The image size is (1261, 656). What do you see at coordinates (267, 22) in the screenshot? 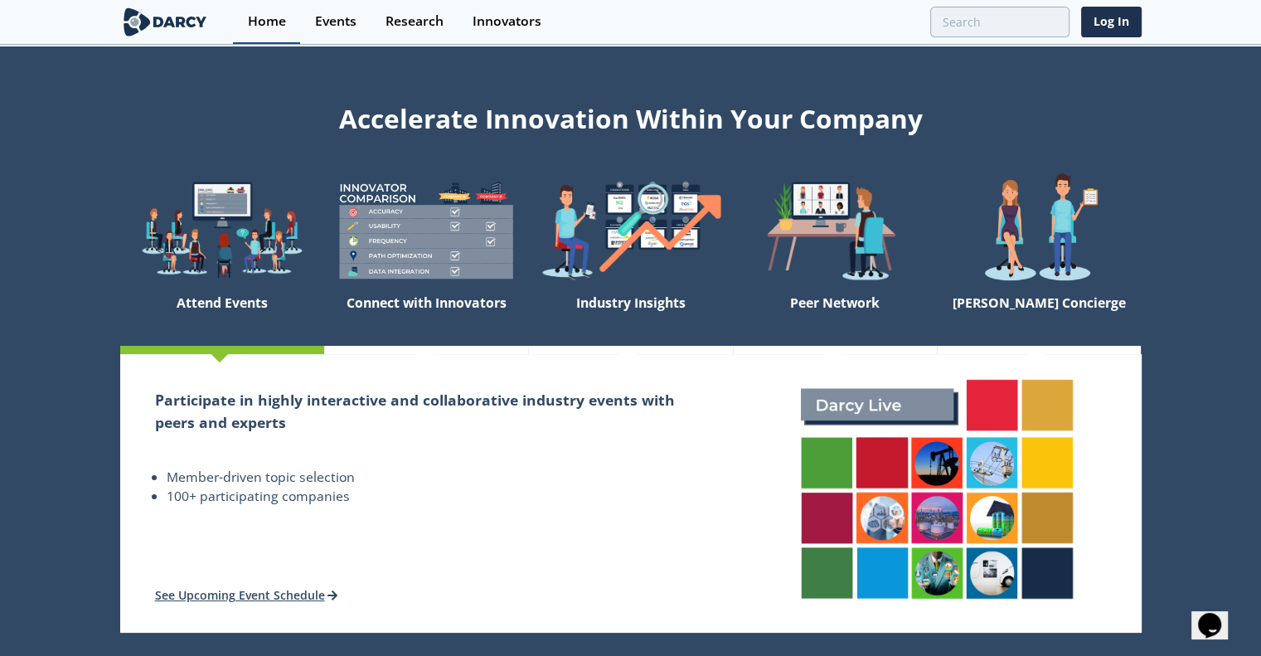
I see `div: Home` at bounding box center [267, 22].